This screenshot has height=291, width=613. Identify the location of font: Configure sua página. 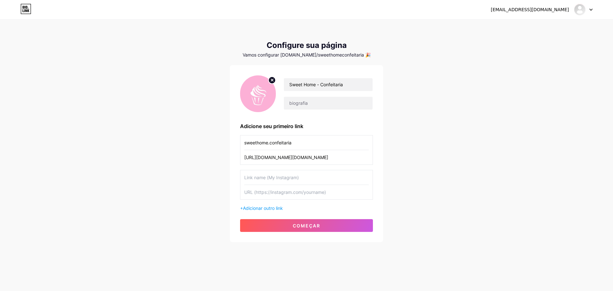
(307, 45).